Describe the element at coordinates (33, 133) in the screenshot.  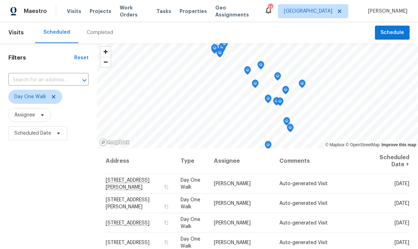
I see `span: Scheduled Date` at that location.